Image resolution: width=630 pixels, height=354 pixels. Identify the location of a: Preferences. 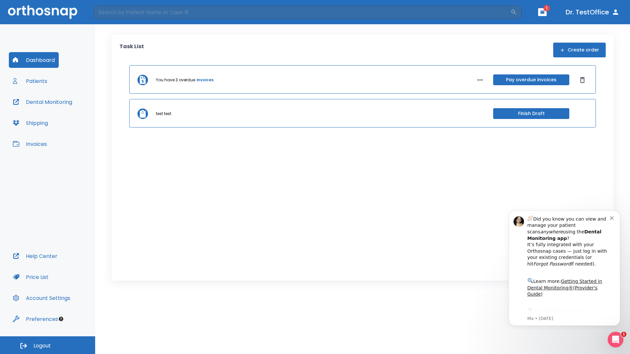
(35, 319).